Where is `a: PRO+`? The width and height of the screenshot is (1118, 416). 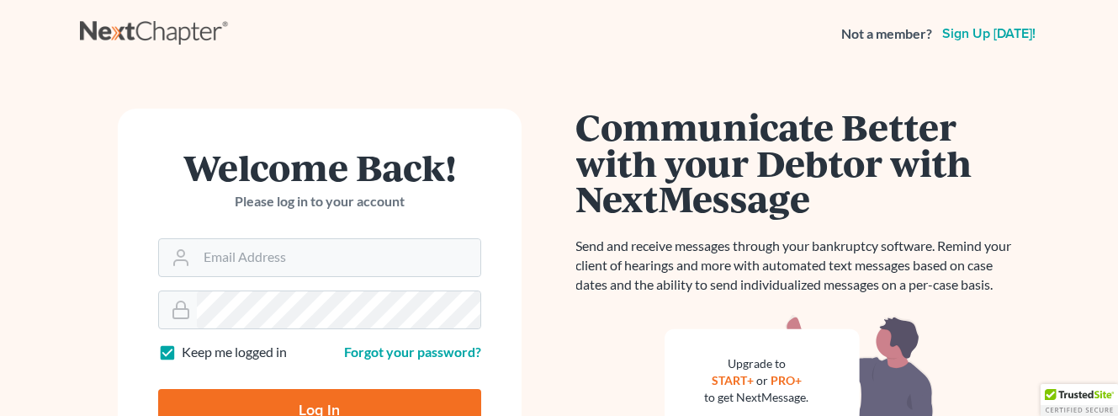 a: PRO+ is located at coordinates (786, 379).